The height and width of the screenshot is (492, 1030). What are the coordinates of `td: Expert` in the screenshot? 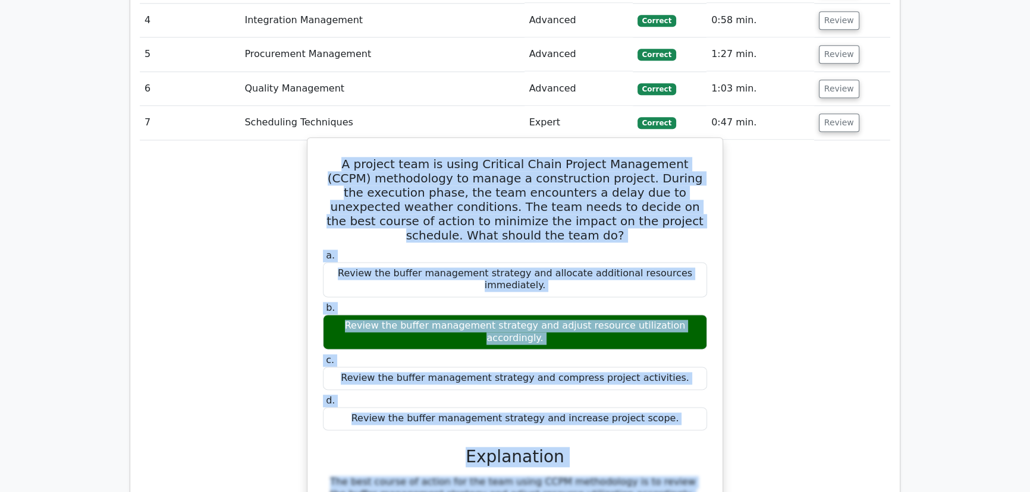 It's located at (578, 122).